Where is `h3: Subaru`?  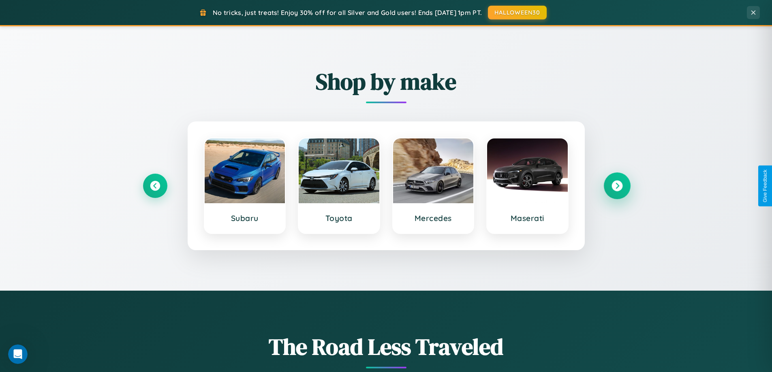 h3: Subaru is located at coordinates (245, 218).